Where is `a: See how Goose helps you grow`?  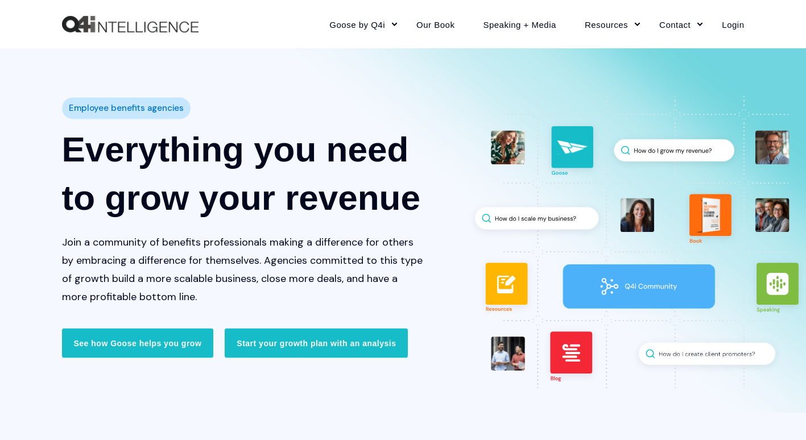 a: See how Goose helps you grow is located at coordinates (138, 343).